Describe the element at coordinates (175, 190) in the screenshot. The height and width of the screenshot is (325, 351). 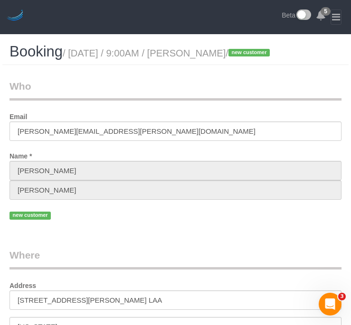
I see `input: Last Name` at that location.